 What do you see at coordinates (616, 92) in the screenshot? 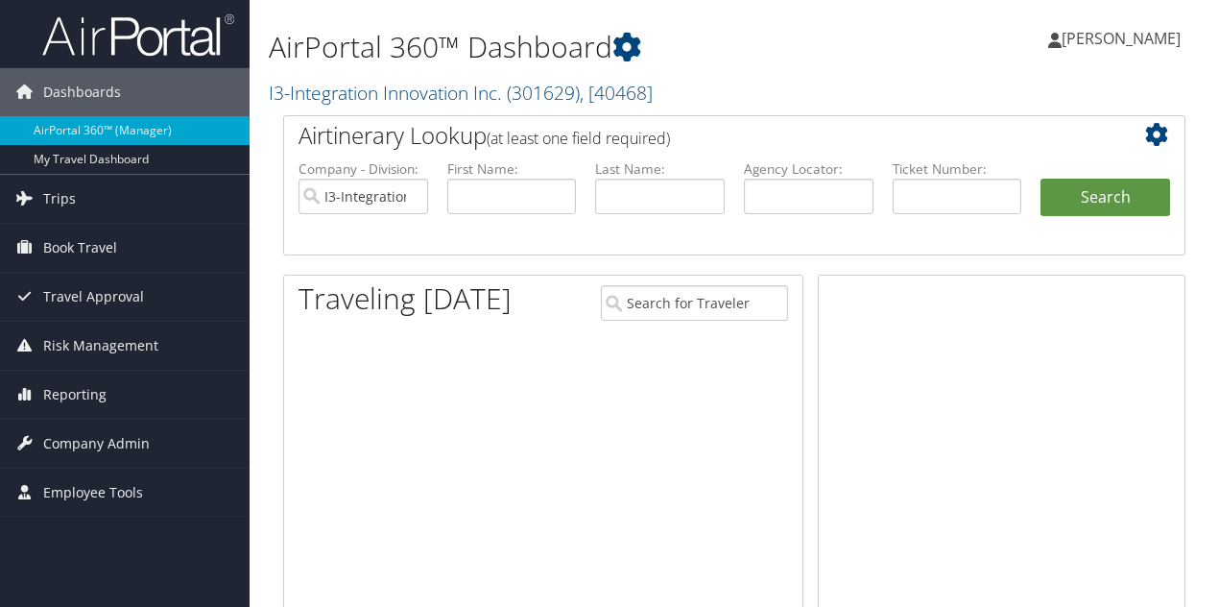
I see `span: , [ 40468 ]` at bounding box center [616, 92].